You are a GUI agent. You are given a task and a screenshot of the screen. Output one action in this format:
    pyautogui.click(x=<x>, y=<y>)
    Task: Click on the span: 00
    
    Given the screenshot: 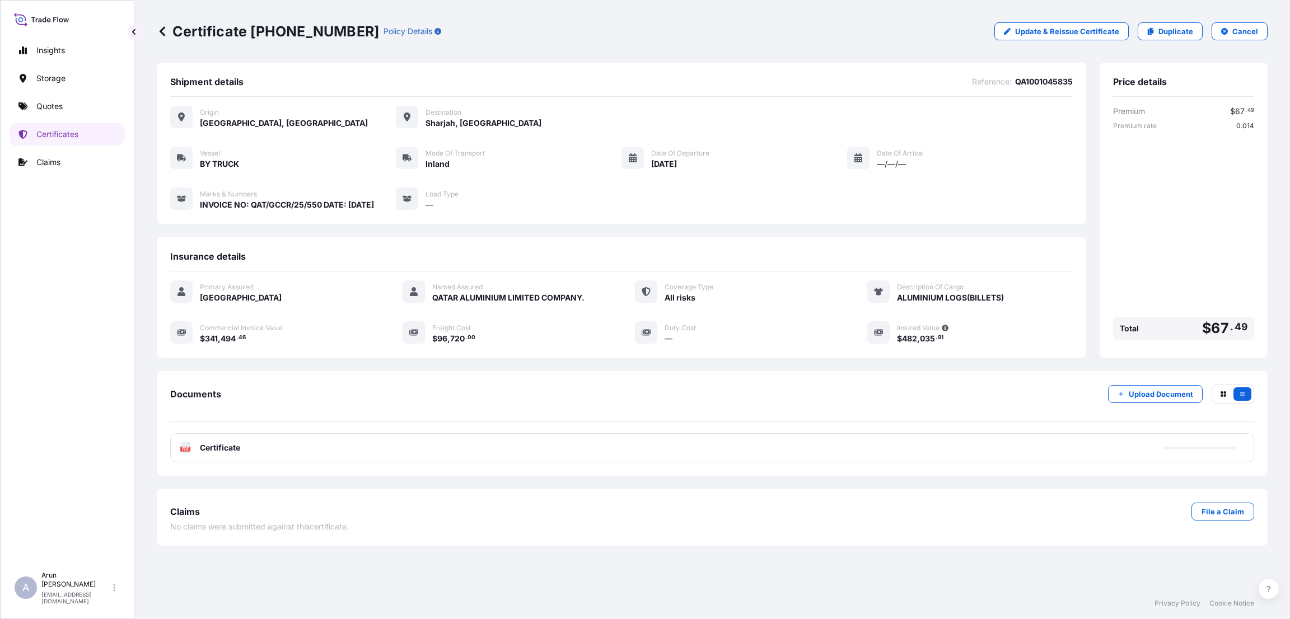 What is the action you would take?
    pyautogui.click(x=471, y=338)
    